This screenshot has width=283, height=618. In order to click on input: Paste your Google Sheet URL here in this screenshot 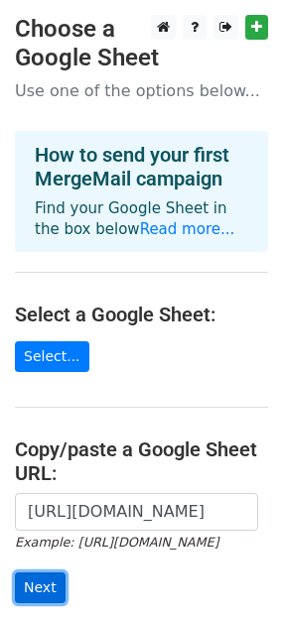, I will do `click(136, 512)`.